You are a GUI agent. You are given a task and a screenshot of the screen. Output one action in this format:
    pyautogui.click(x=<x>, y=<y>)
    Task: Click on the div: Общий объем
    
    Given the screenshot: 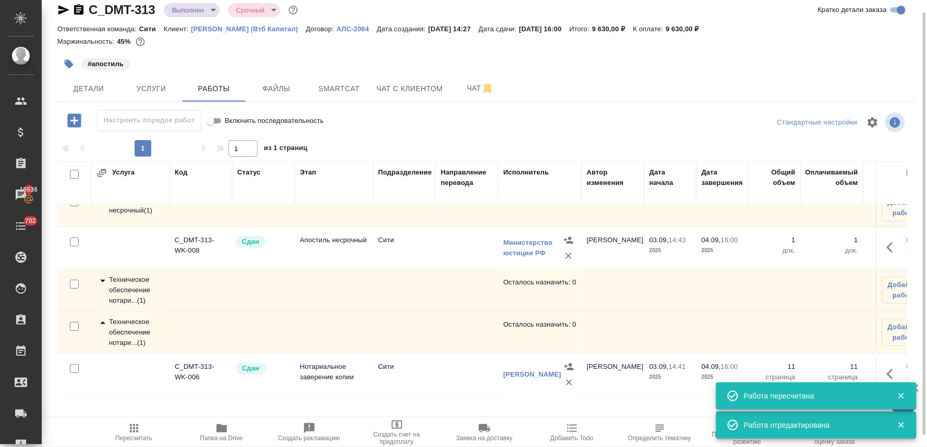 What is the action you would take?
    pyautogui.click(x=774, y=178)
    